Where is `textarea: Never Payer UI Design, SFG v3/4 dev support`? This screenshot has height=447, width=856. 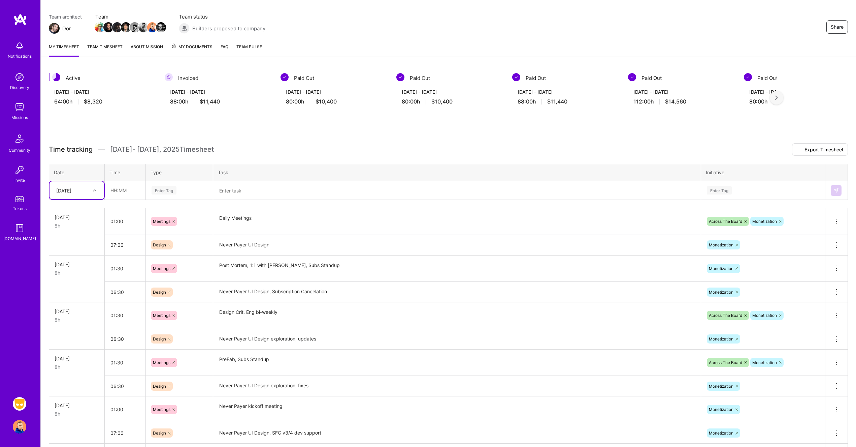
textarea: Never Payer UI Design, SFG v3/4 dev support is located at coordinates (457, 433).